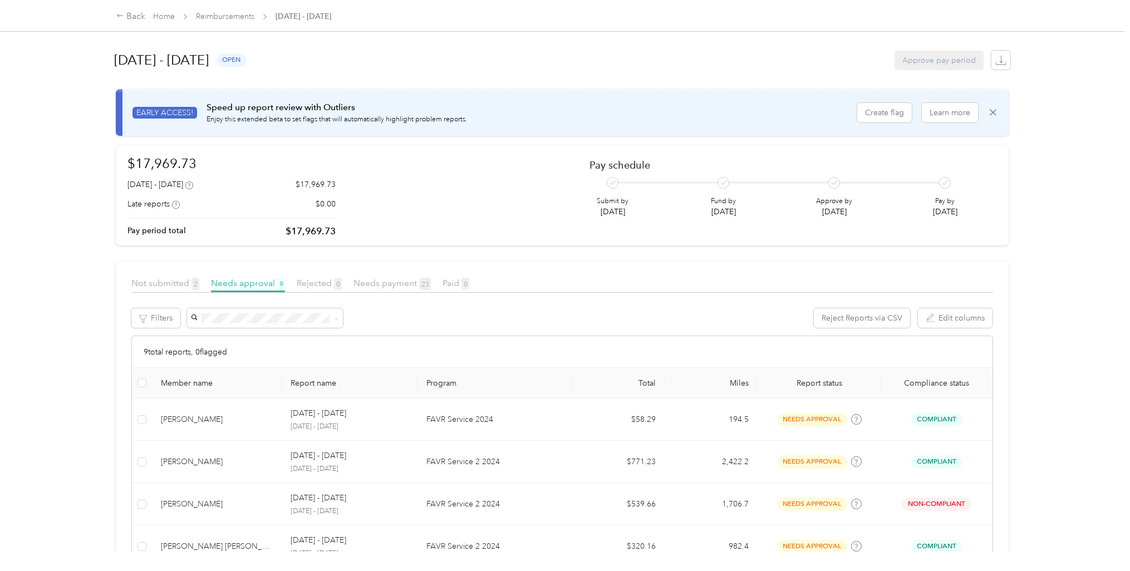  What do you see at coordinates (156, 231) in the screenshot?
I see `p: Pay period total` at bounding box center [156, 231].